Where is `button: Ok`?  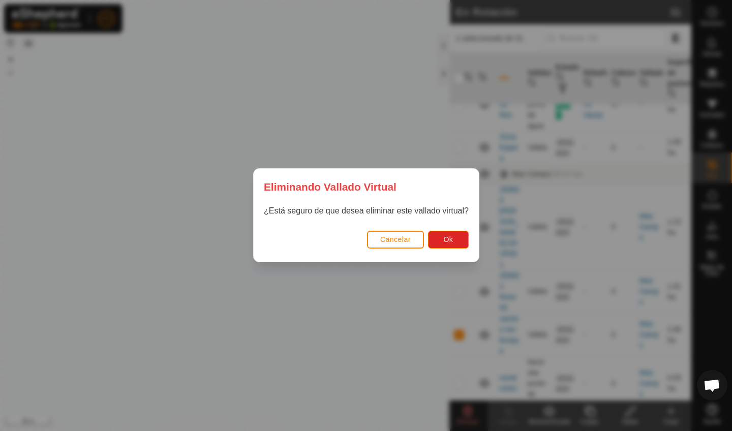 button: Ok is located at coordinates (448, 239).